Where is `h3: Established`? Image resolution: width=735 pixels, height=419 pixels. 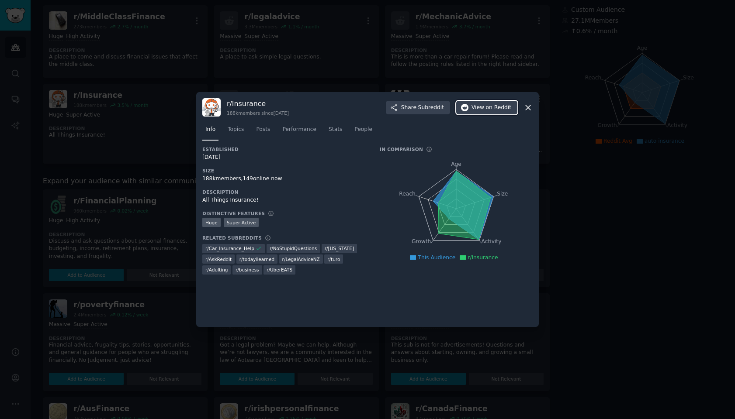
h3: Established is located at coordinates (285, 149).